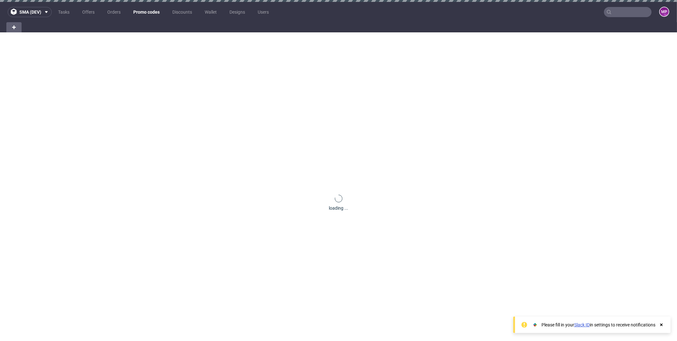 This screenshot has height=341, width=677. I want to click on button: sma (dev), so click(30, 12).